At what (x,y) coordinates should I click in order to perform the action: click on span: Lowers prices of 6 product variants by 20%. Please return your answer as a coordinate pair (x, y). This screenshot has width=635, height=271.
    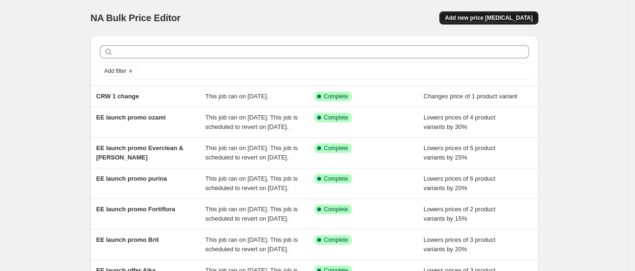
    Looking at the image, I should click on (459, 183).